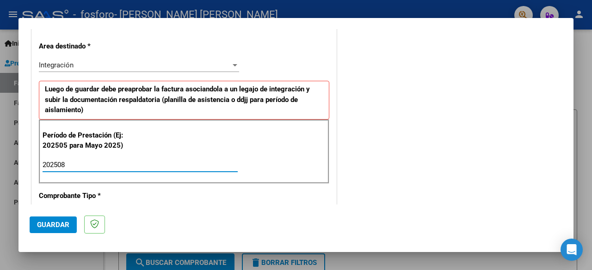  Describe the element at coordinates (177, 99) in the screenshot. I see `strong: Luego de guardar debe preaprobar la factura asociandola a un legajo de integración y subir la doc...` at that location.